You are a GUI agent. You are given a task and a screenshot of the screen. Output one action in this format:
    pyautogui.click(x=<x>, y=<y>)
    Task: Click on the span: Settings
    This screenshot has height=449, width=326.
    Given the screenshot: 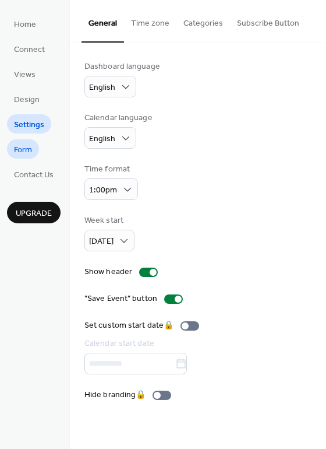 What is the action you would take?
    pyautogui.click(x=29, y=125)
    